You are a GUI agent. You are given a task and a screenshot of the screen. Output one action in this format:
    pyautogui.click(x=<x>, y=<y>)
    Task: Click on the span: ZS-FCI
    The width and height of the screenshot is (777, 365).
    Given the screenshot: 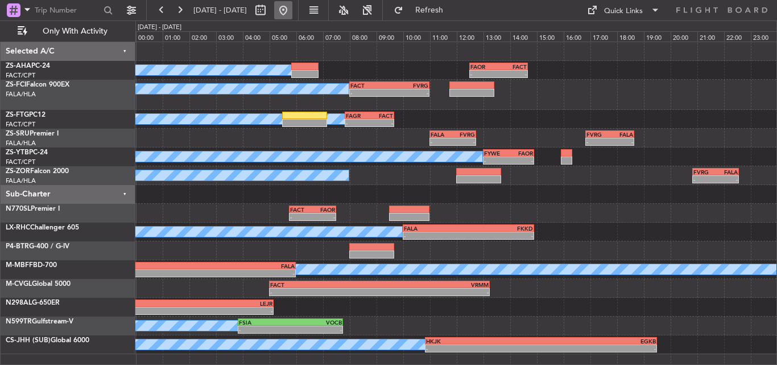 What is the action you would take?
    pyautogui.click(x=16, y=85)
    